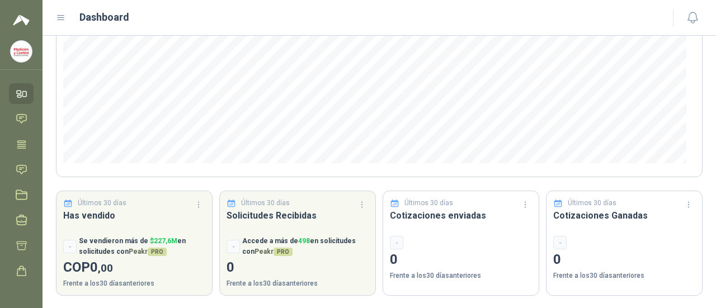 Image resolution: width=716 pixels, height=308 pixels. Describe the element at coordinates (142, 247) in the screenshot. I see `p: Se vendieron más de en solicitudes con` at that location.